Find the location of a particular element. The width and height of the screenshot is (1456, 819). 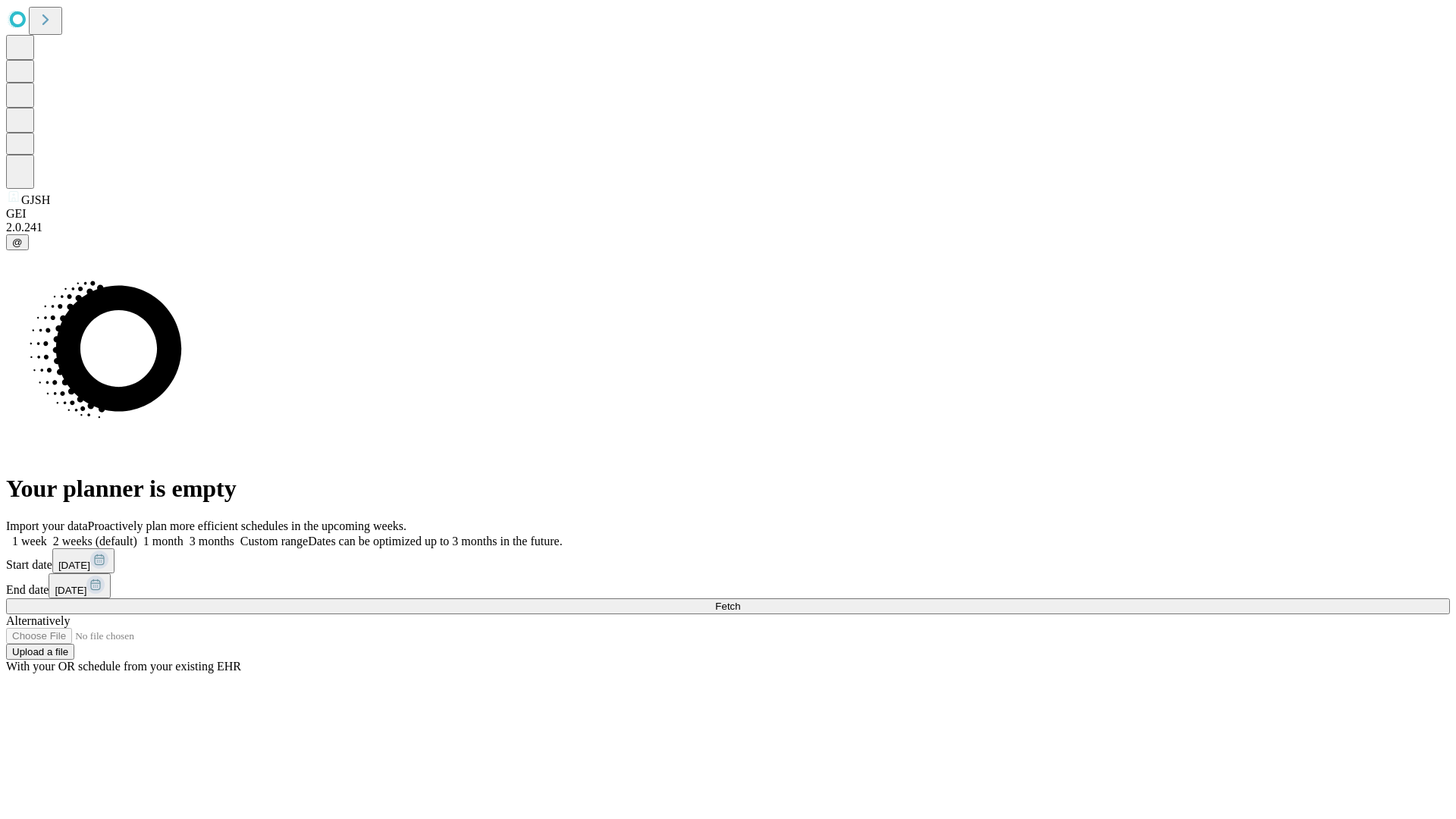

span: 2 weeks (default) is located at coordinates (95, 540).